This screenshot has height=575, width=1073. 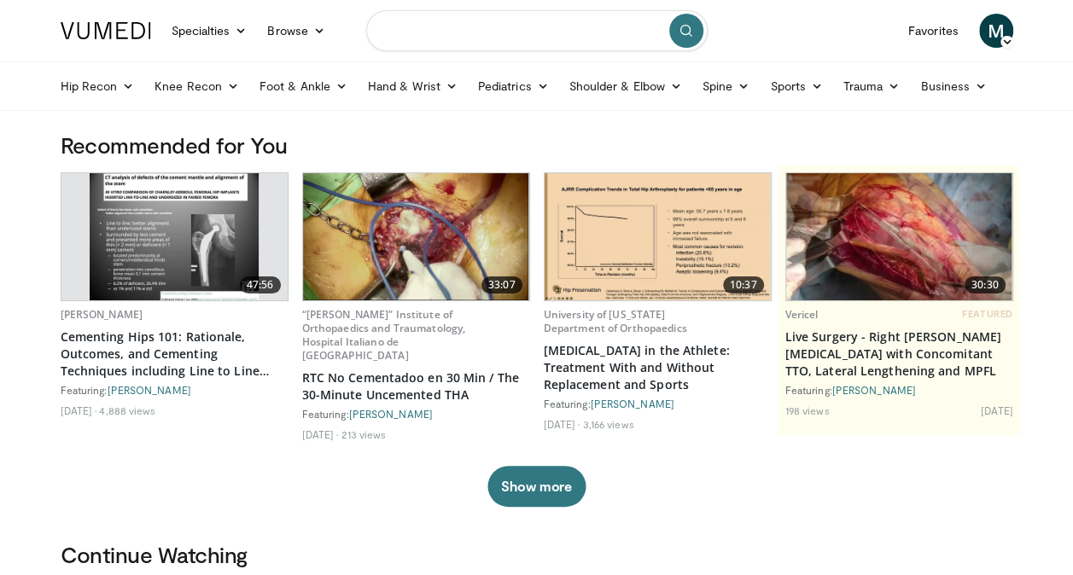 I want to click on a: Hand & Wrist, so click(x=412, y=86).